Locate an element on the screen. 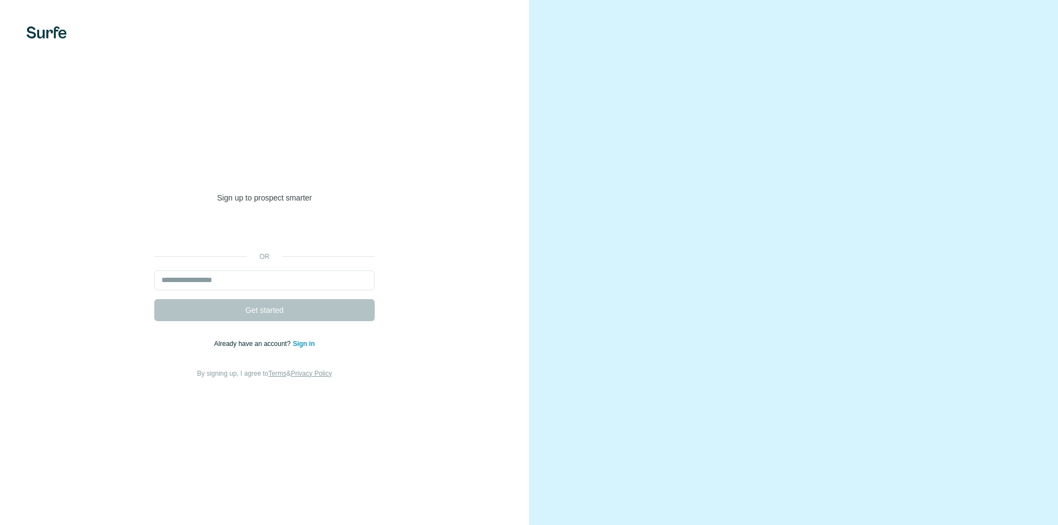 Image resolution: width=1058 pixels, height=525 pixels. img: Surfe's logo is located at coordinates (46, 33).